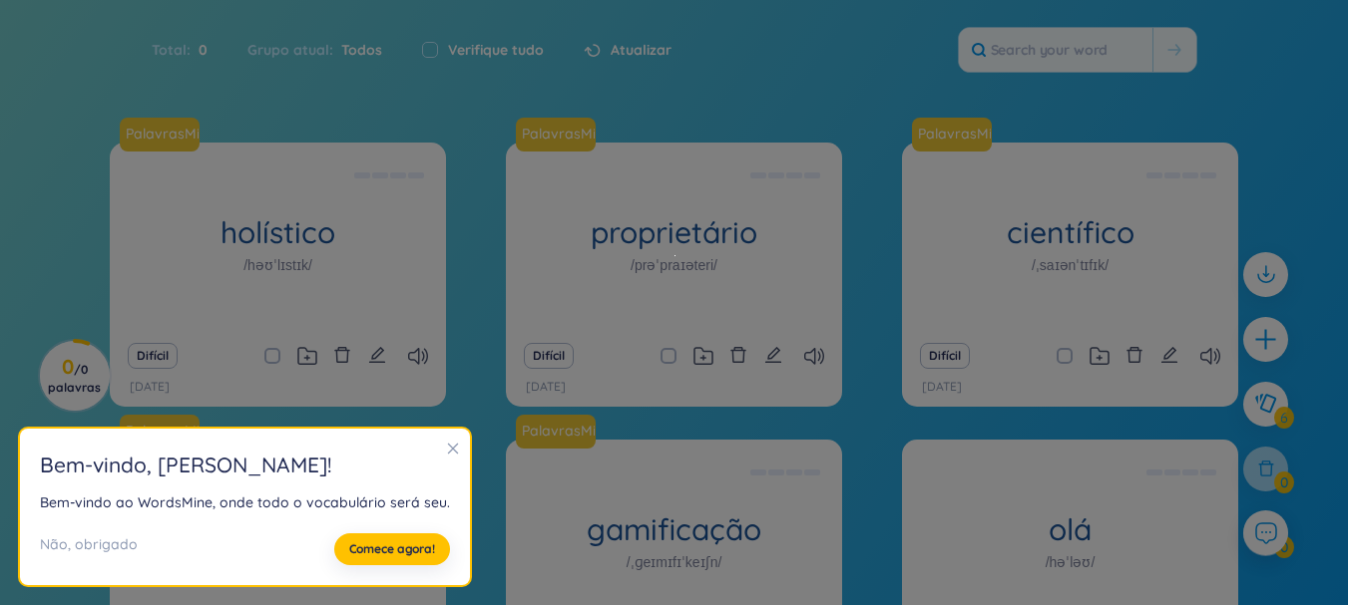 Image resolution: width=1348 pixels, height=605 pixels. What do you see at coordinates (1070, 563) in the screenshot?
I see `font: /həˈləʊ/` at bounding box center [1070, 563].